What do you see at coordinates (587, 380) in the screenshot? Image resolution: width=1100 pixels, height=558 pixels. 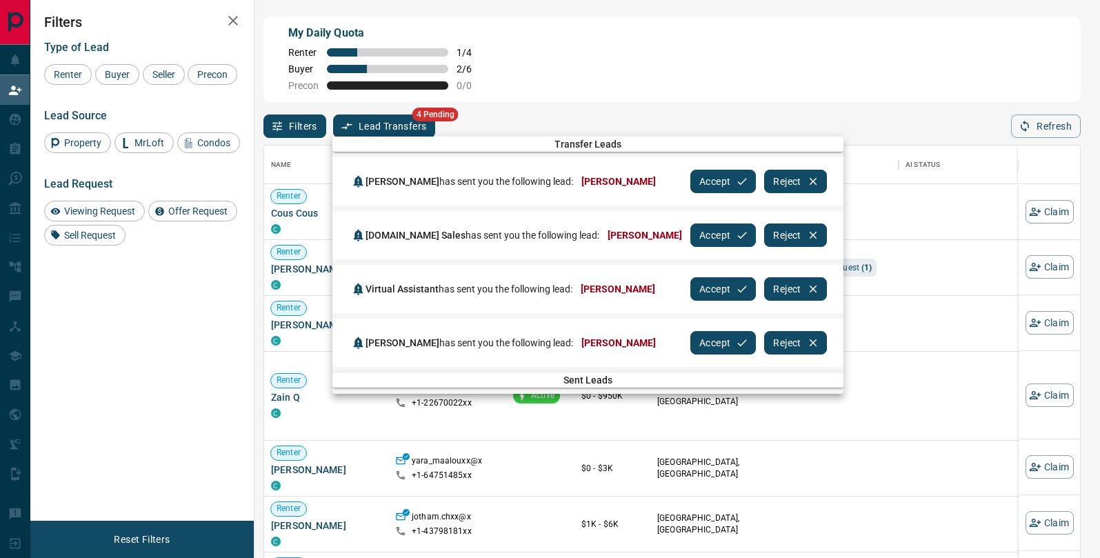 I see `span: Sent Leads` at bounding box center [587, 380].